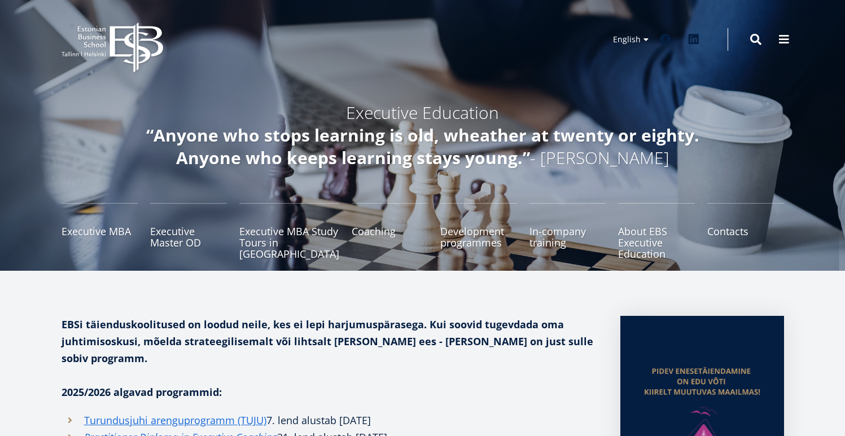  Describe the element at coordinates (666, 40) in the screenshot. I see `a: Facebook` at that location.